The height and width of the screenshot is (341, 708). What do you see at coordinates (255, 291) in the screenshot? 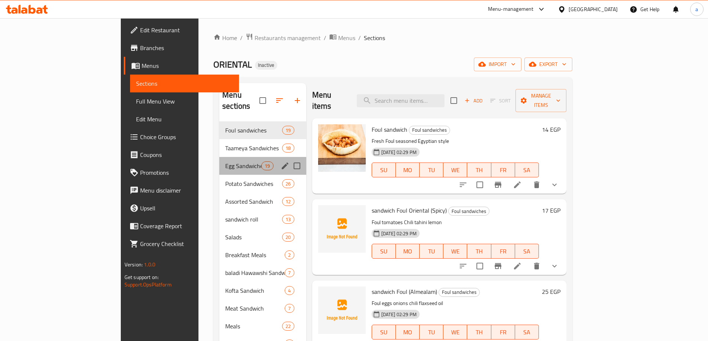
I see `span: Kofta Sandwich` at bounding box center [255, 291].